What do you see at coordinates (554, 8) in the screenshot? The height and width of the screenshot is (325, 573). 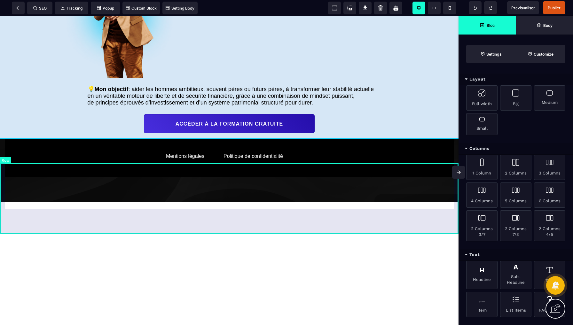 I see `span: Publier` at bounding box center [554, 8].